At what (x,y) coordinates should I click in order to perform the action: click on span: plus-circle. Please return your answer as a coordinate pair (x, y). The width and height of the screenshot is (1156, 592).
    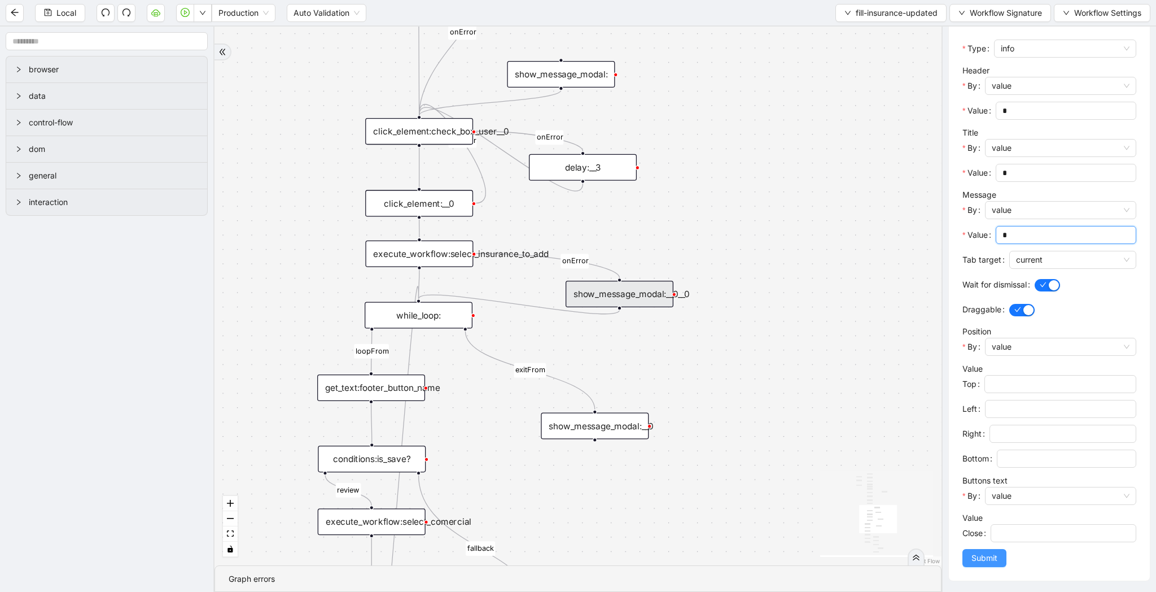
    Looking at the image, I should click on (595, 459).